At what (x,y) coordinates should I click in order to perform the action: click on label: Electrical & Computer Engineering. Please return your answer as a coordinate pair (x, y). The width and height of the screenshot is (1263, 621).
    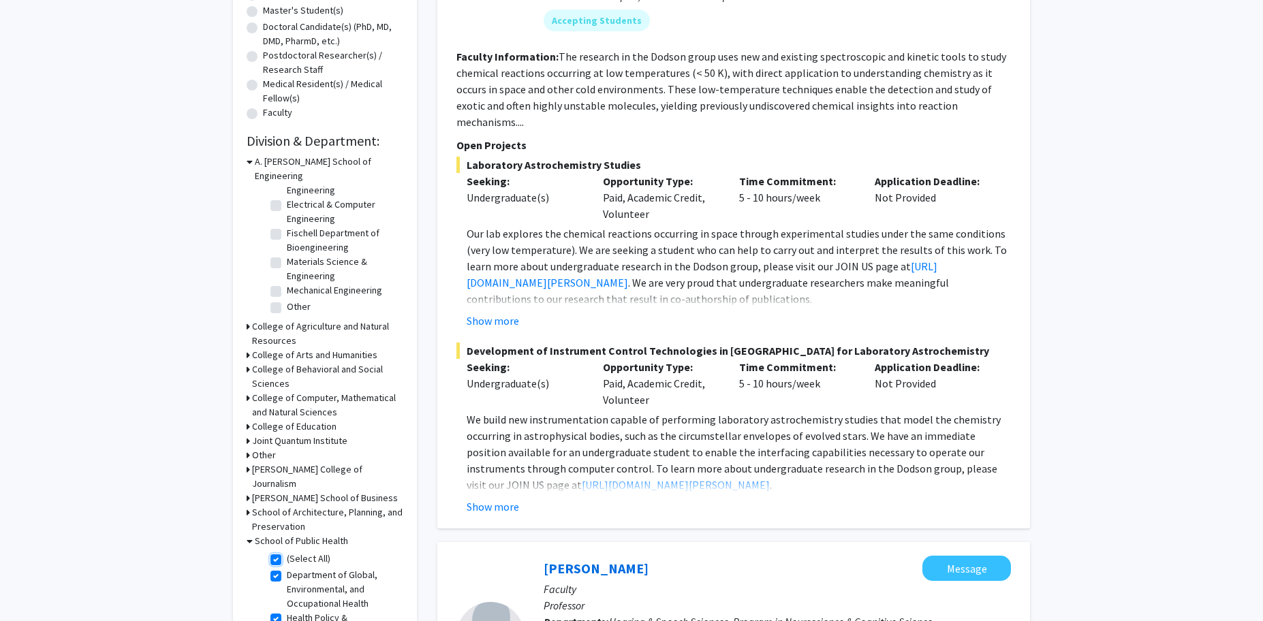
    Looking at the image, I should click on (343, 212).